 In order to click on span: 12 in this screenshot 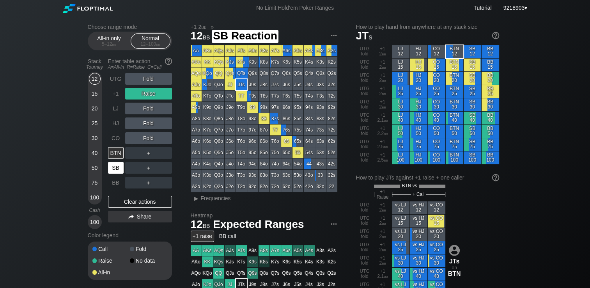, I will do `click(200, 36)`.